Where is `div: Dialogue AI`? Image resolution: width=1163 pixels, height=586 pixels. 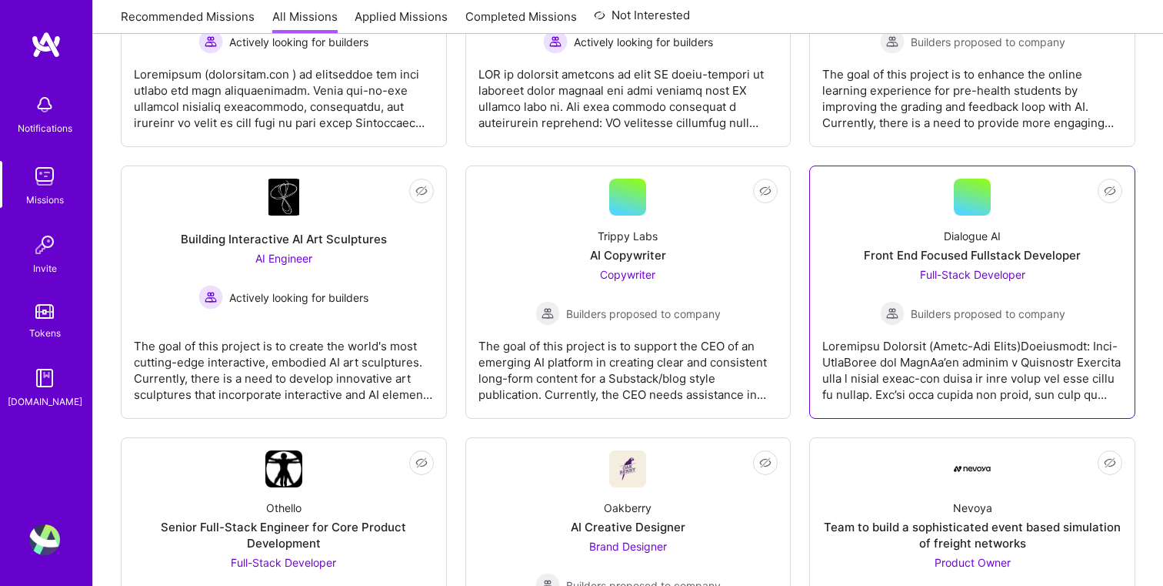
div: Dialogue AI is located at coordinates (973, 235).